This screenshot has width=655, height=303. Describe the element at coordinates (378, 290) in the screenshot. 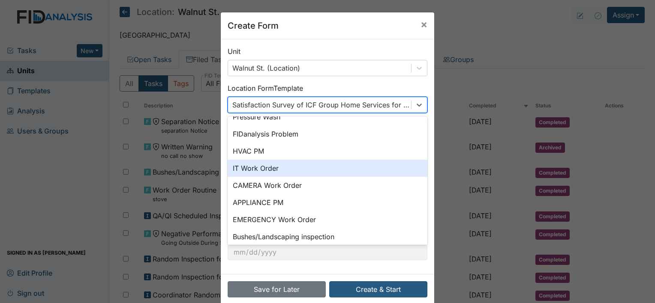

I see `button: Create & Start` at that location.